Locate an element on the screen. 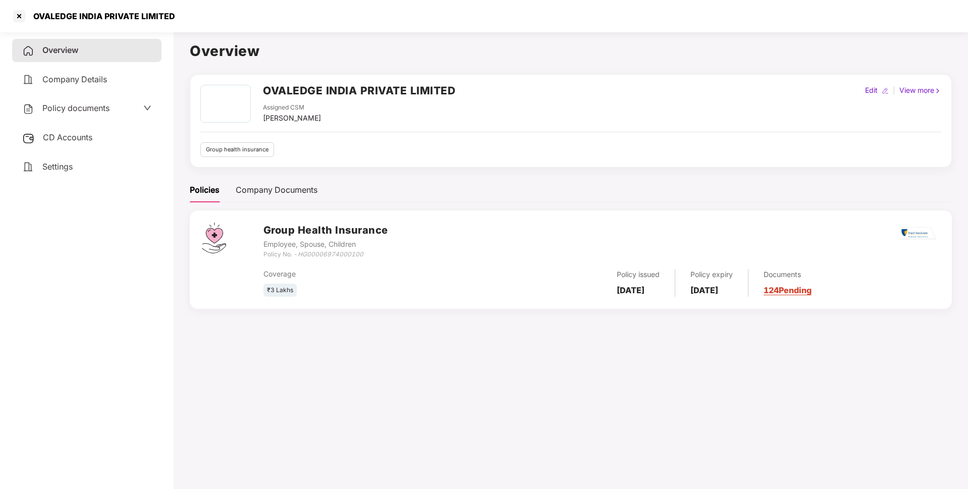 The width and height of the screenshot is (968, 489). span: Policy documents is located at coordinates (76, 108).